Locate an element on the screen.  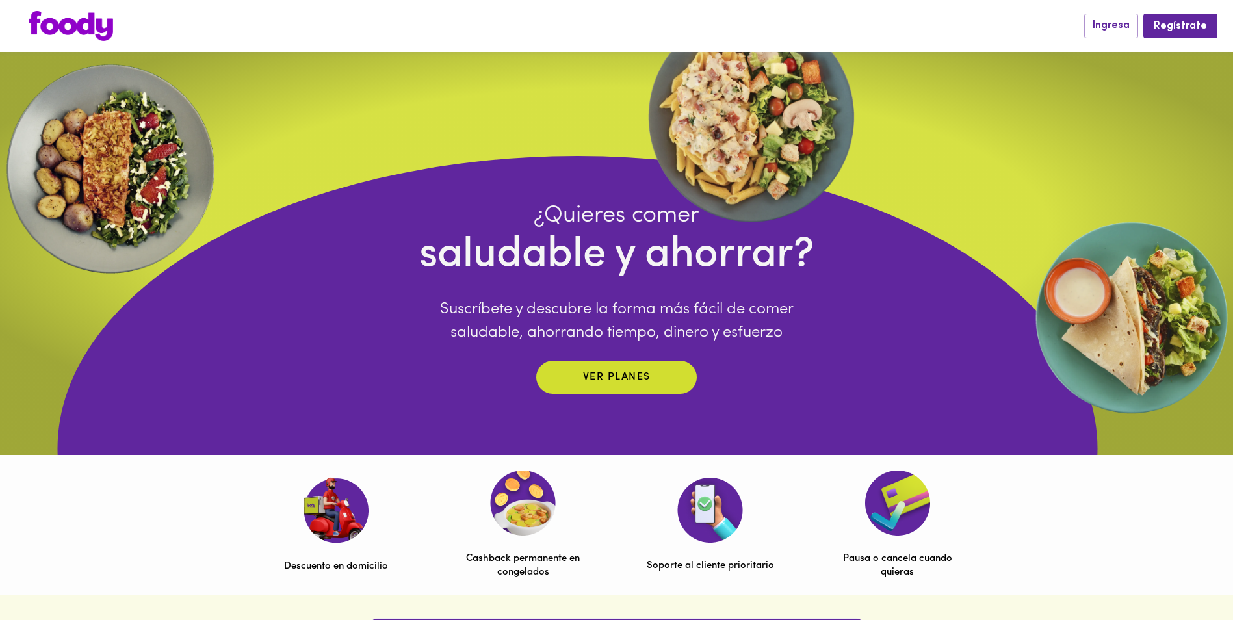
p: Descuento en domicilio is located at coordinates (336, 566).